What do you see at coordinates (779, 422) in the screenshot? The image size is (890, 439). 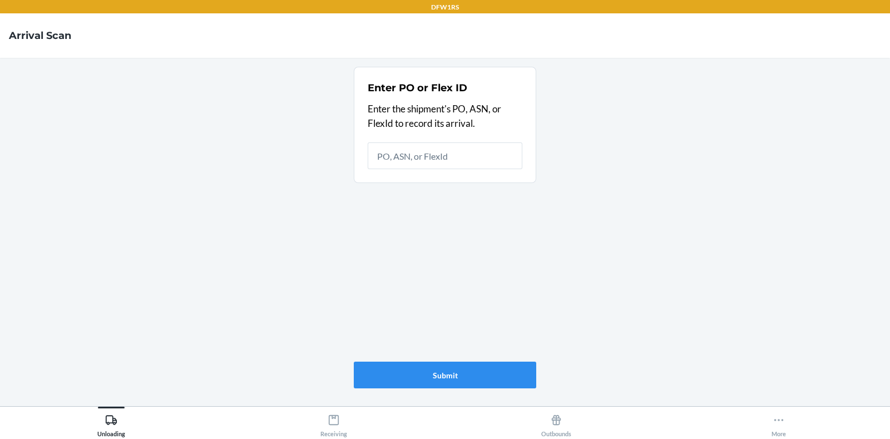 I see `button: More` at bounding box center [779, 422].